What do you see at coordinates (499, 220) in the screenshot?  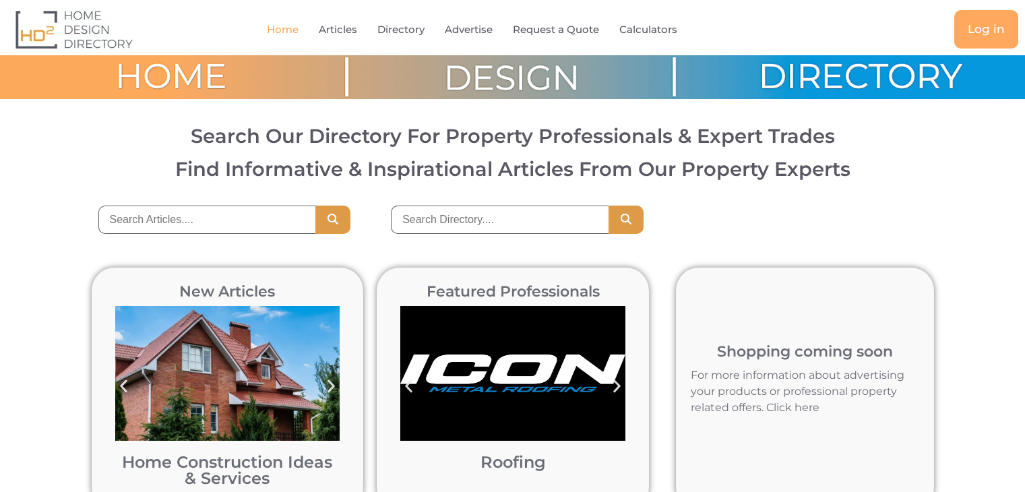 I see `input: Search Directory....` at bounding box center [499, 220].